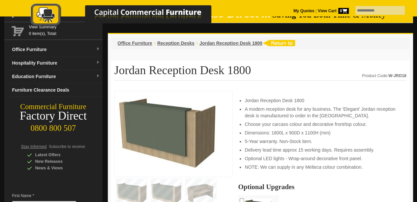 This screenshot has width=417, height=202. I want to click on li: NOTE: We can supply in any Melteca colour combination., so click(322, 167).